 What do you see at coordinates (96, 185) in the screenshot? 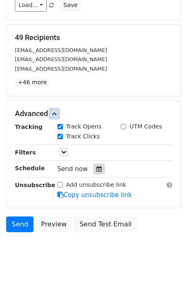
I see `label: Add unsubscribe link` at bounding box center [96, 185].